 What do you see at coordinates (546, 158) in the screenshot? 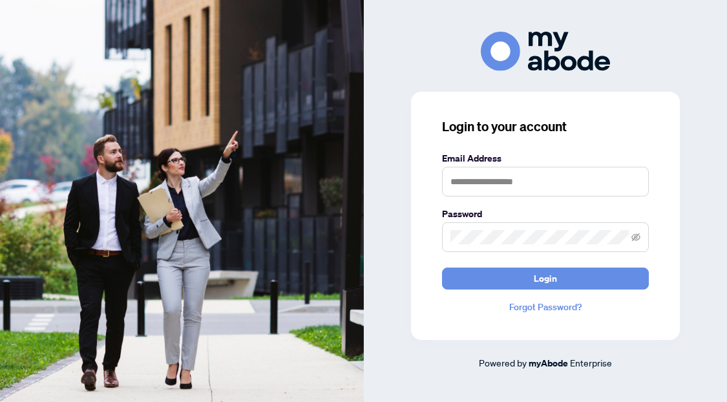
I see `label: Email Address` at bounding box center [546, 158].